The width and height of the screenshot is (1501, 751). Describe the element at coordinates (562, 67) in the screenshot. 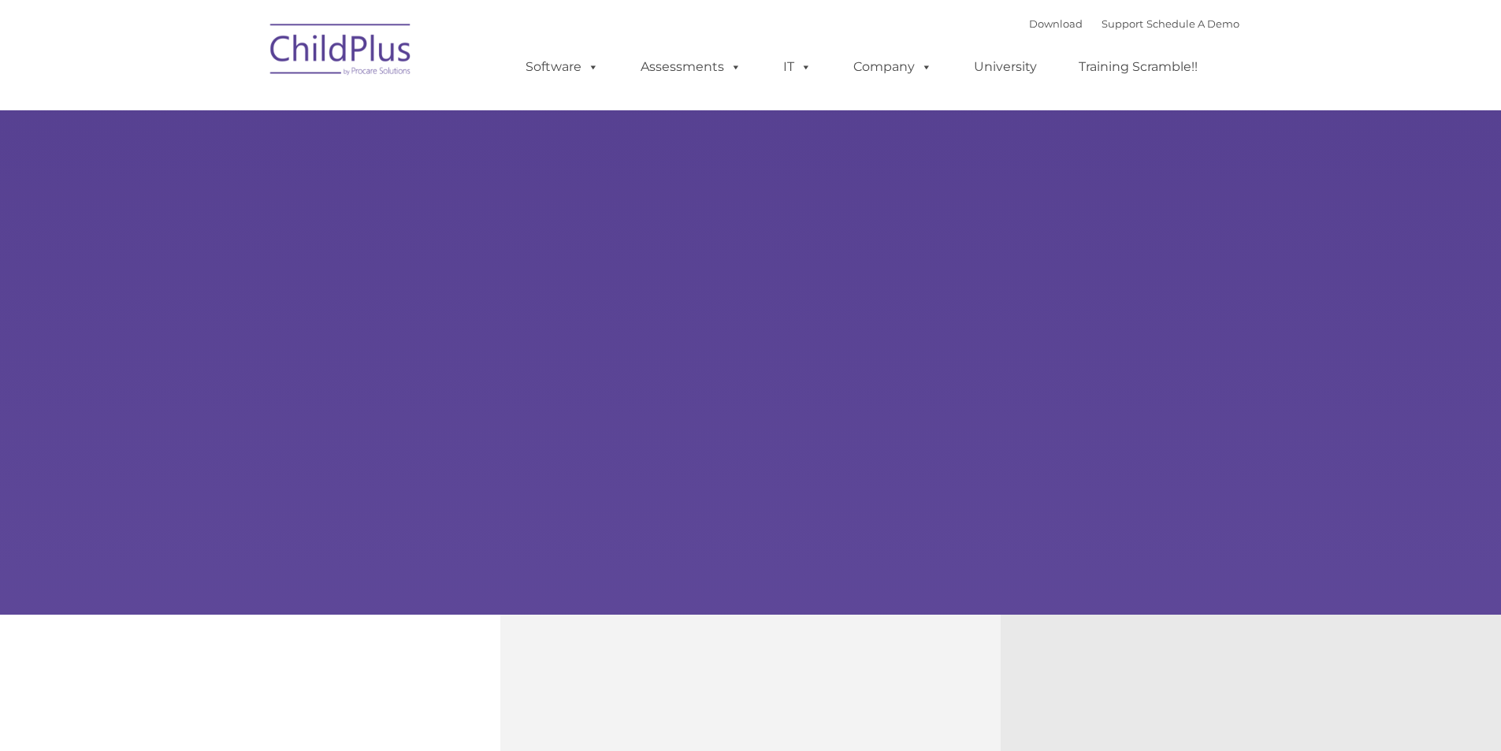

I see `a: Software` at that location.